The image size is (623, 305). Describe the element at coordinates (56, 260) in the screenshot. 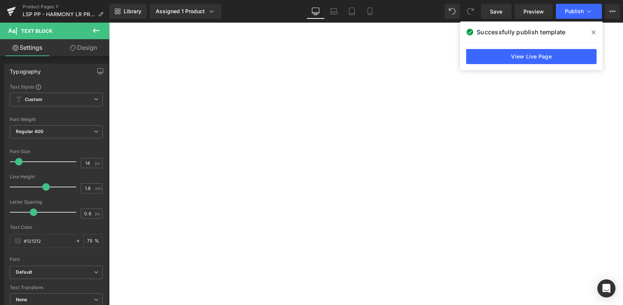

I see `div: Font` at that location.